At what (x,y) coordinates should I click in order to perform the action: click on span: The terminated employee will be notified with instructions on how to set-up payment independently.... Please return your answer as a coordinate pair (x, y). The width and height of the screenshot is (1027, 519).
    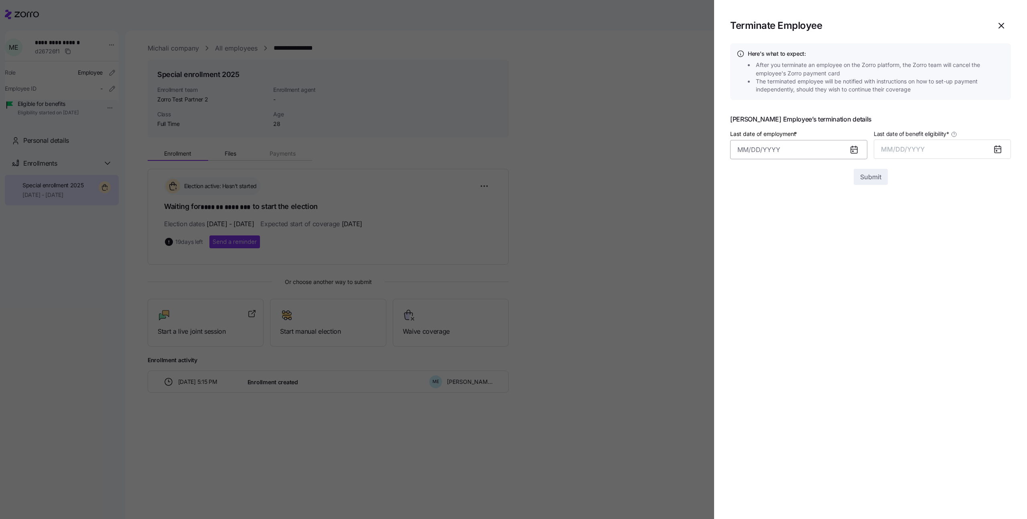
    Looking at the image, I should click on (882, 85).